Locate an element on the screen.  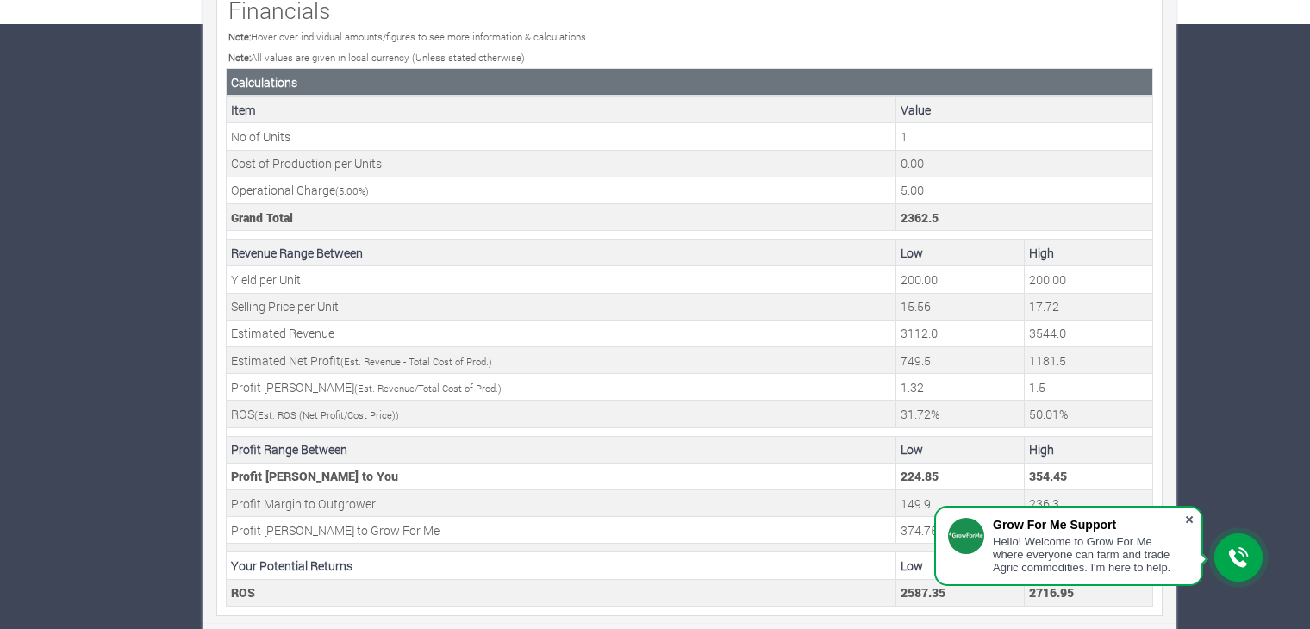
div: Grow For Me Support is located at coordinates (1088, 525).